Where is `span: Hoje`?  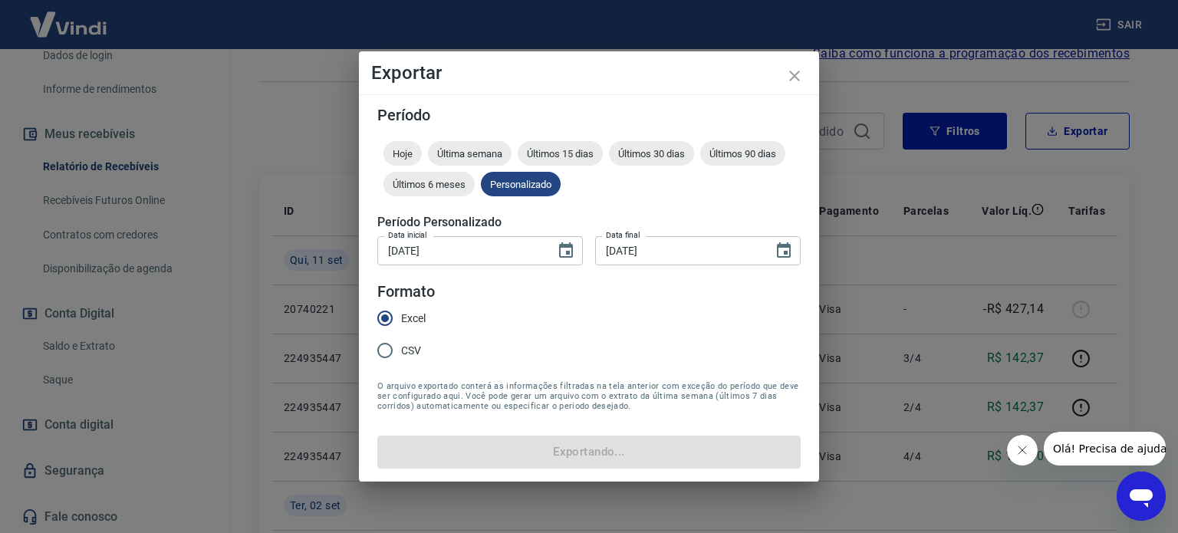 span: Hoje is located at coordinates (402, 153).